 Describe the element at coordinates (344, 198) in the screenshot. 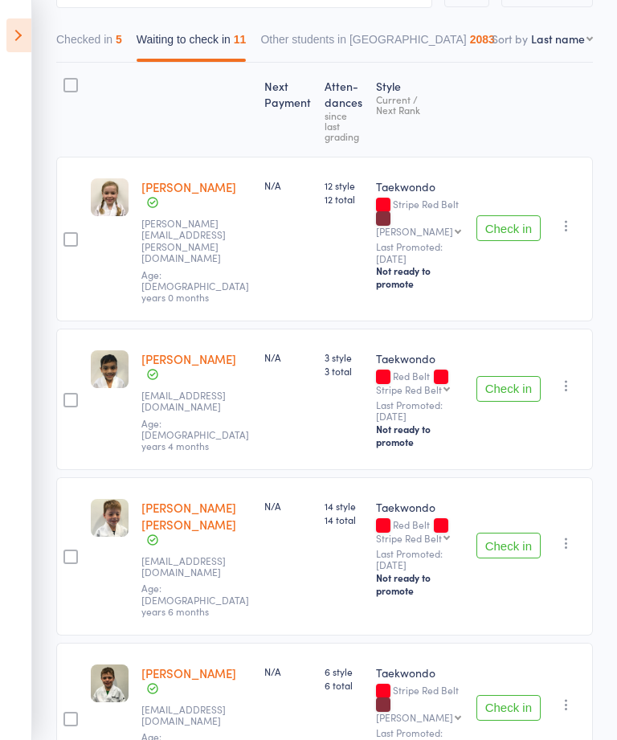

I see `span: 12 total` at that location.